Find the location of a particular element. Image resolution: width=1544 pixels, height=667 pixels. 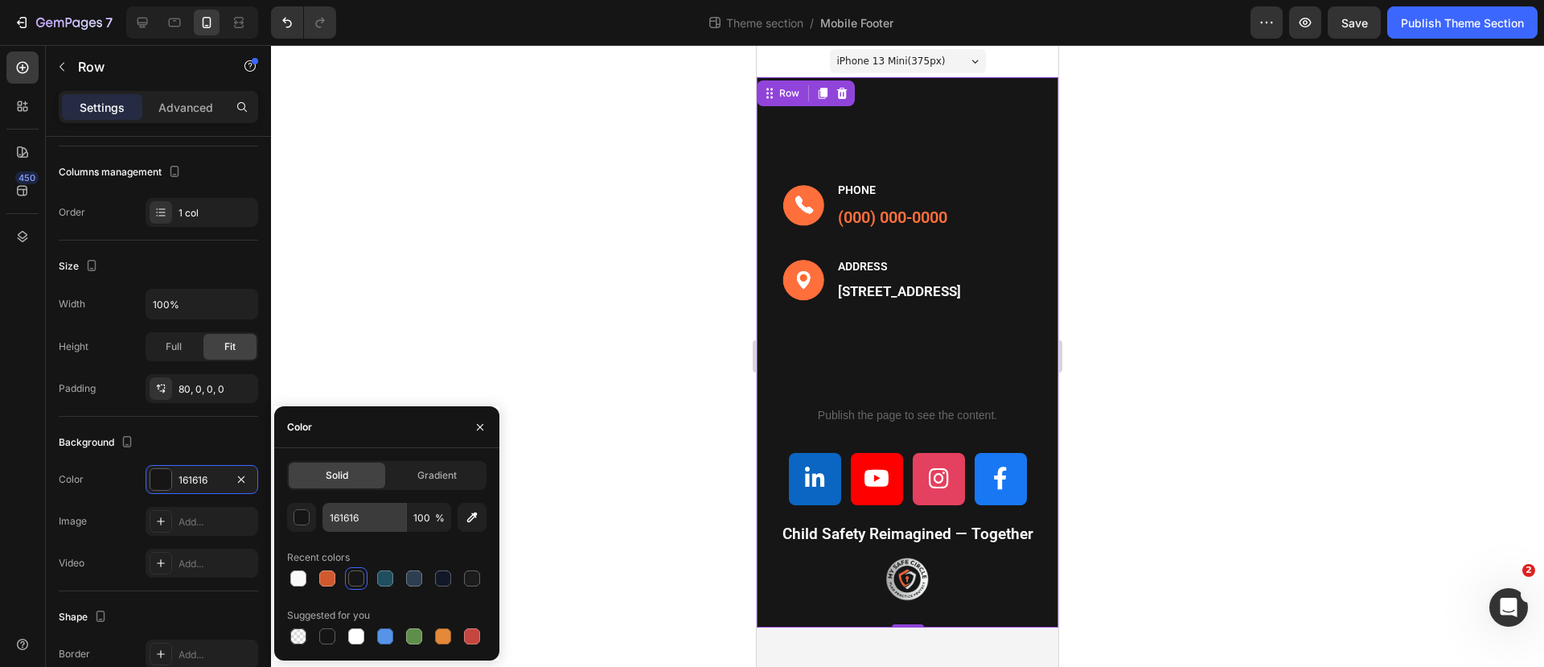

div: Height is located at coordinates (73, 347).